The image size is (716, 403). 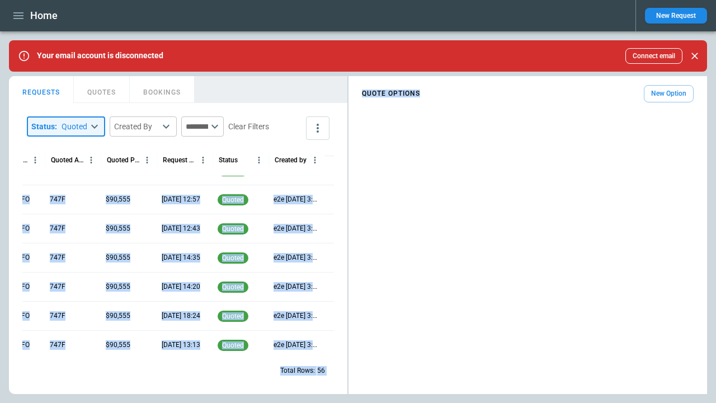 What do you see at coordinates (147, 160) in the screenshot?
I see `button: Quoted Price column menu` at bounding box center [147, 160].